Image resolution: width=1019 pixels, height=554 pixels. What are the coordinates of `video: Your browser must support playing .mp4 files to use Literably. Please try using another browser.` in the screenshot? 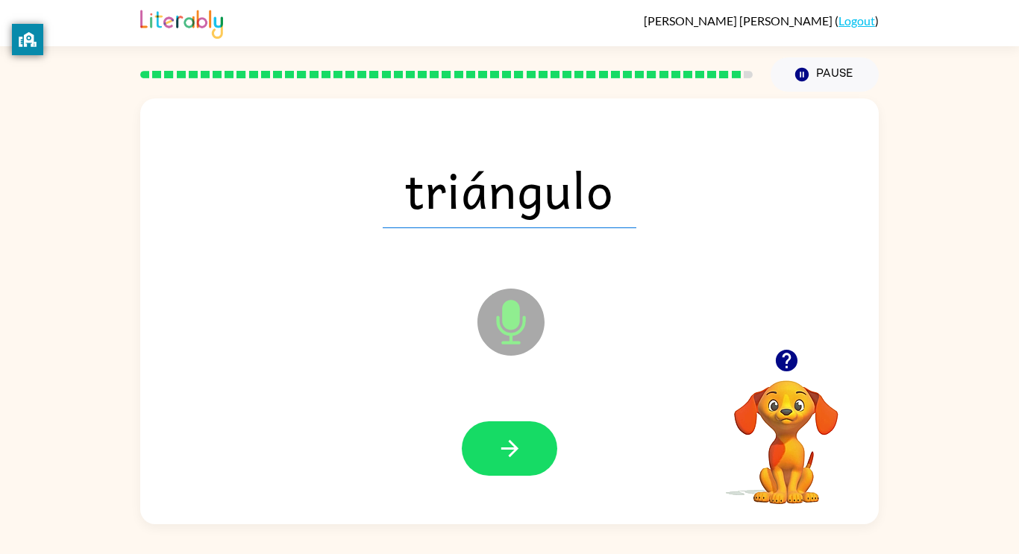 It's located at (787, 432).